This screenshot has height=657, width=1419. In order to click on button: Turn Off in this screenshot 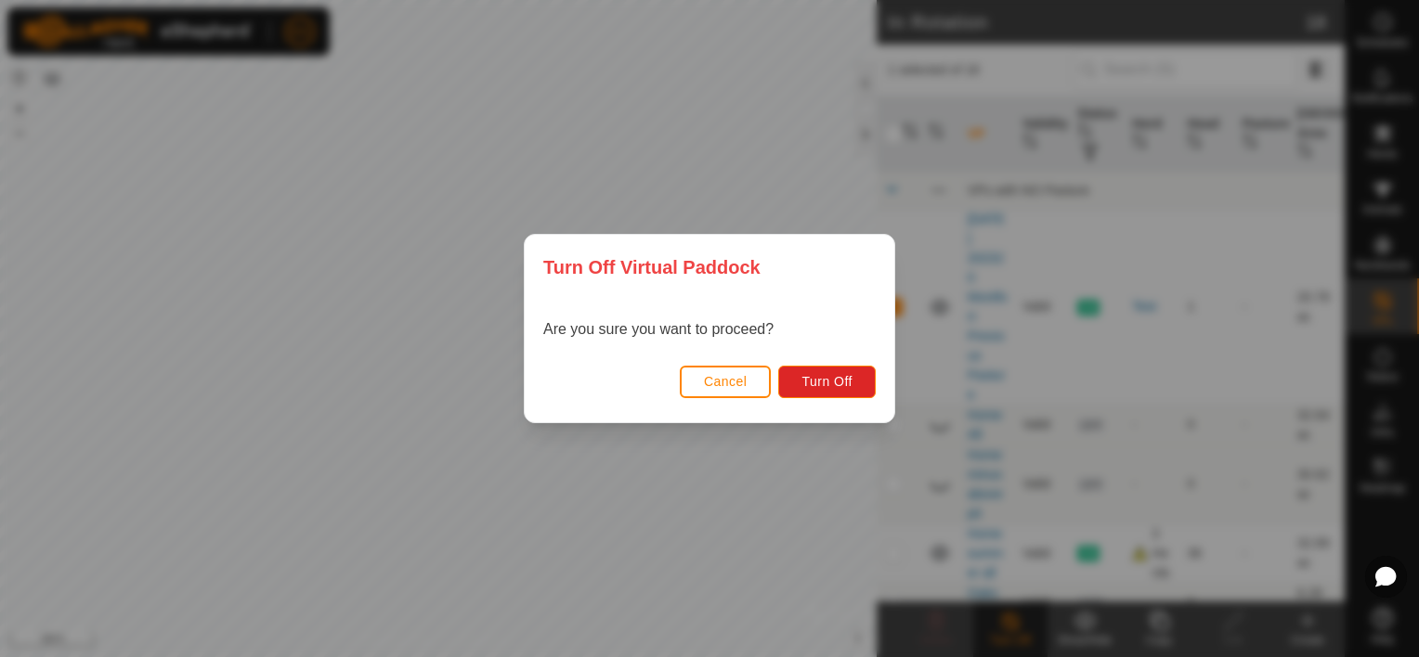, I will do `click(826, 382)`.